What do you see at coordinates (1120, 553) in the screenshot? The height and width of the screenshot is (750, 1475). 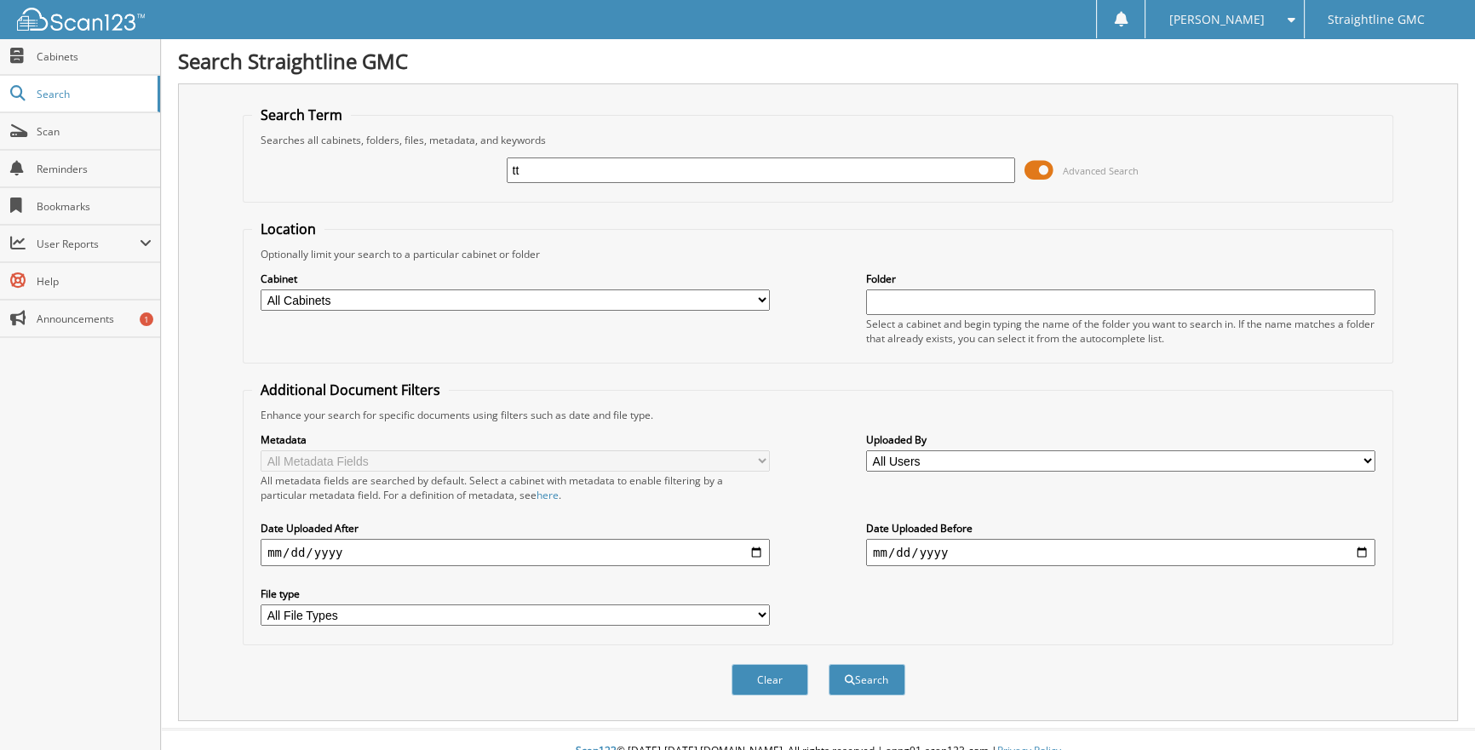 I see `input: end` at bounding box center [1120, 553].